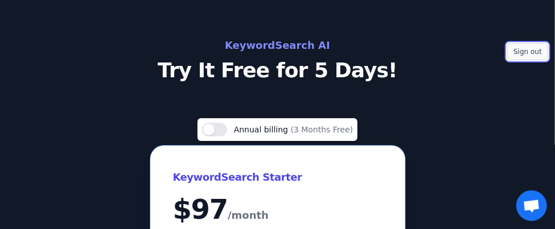 This screenshot has width=555, height=229. I want to click on span: Annual billing, so click(262, 130).